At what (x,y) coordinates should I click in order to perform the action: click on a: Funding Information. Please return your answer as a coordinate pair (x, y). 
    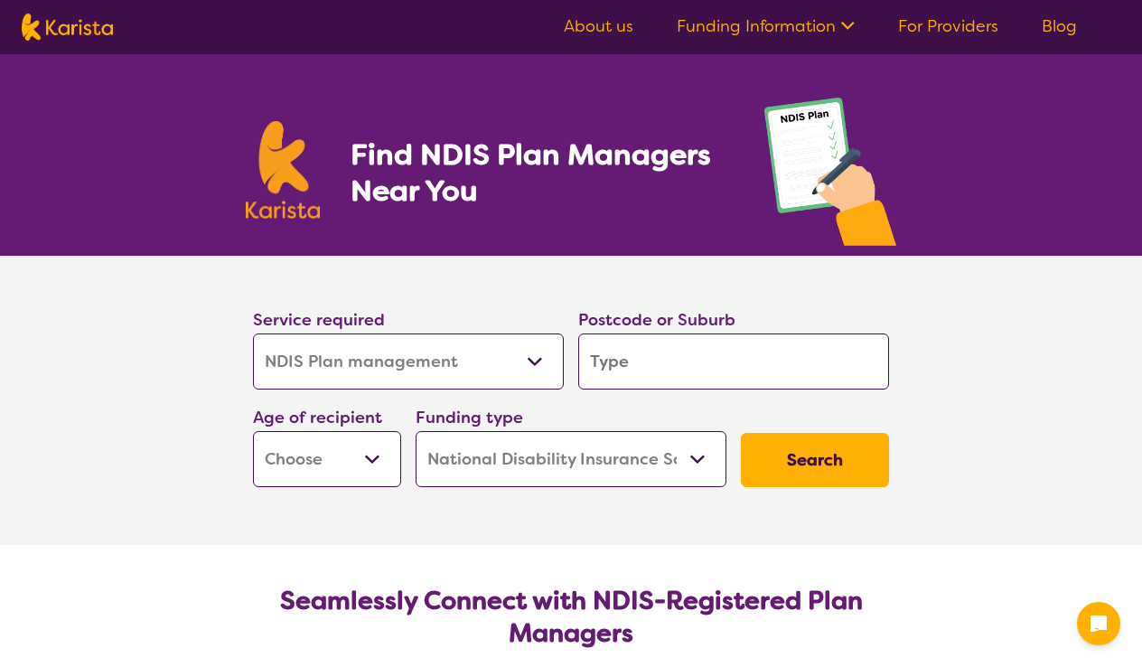
    Looking at the image, I should click on (765, 26).